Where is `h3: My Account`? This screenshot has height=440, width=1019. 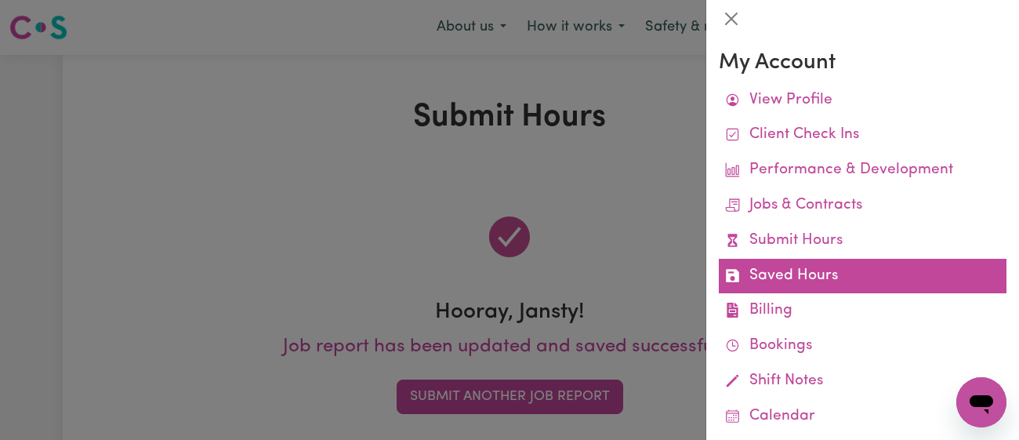
h3: My Account is located at coordinates (862, 63).